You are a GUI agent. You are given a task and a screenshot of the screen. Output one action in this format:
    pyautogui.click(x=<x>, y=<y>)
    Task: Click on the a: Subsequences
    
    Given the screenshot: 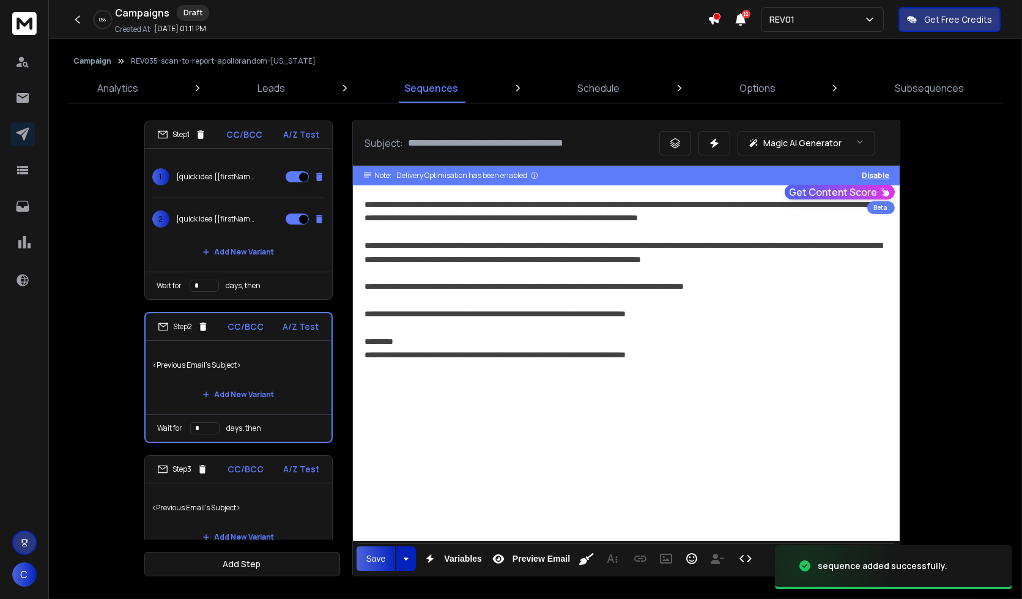 What is the action you would take?
    pyautogui.click(x=929, y=88)
    